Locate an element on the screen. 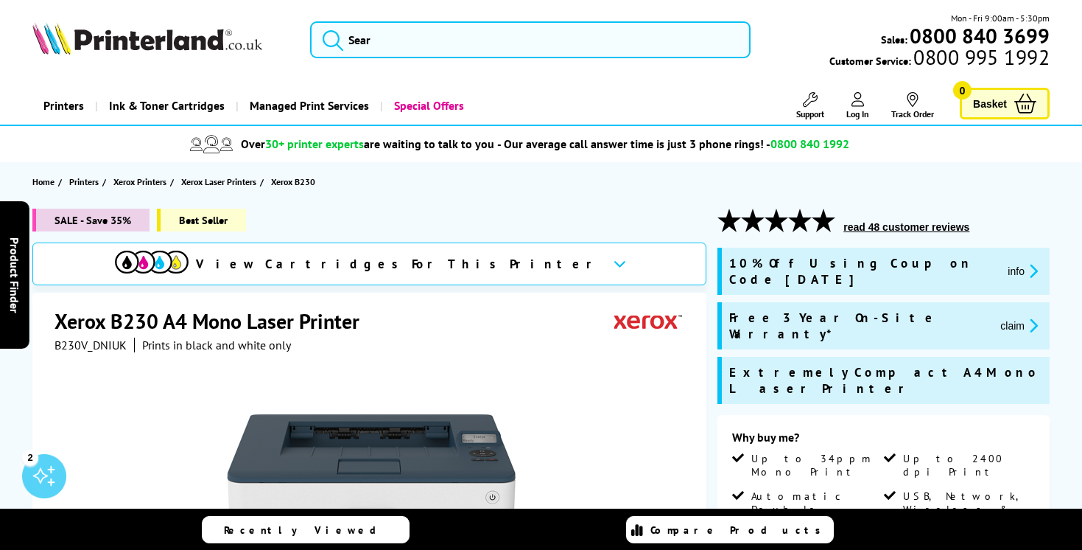 The width and height of the screenshot is (1082, 550). a: Home is located at coordinates (45, 181).